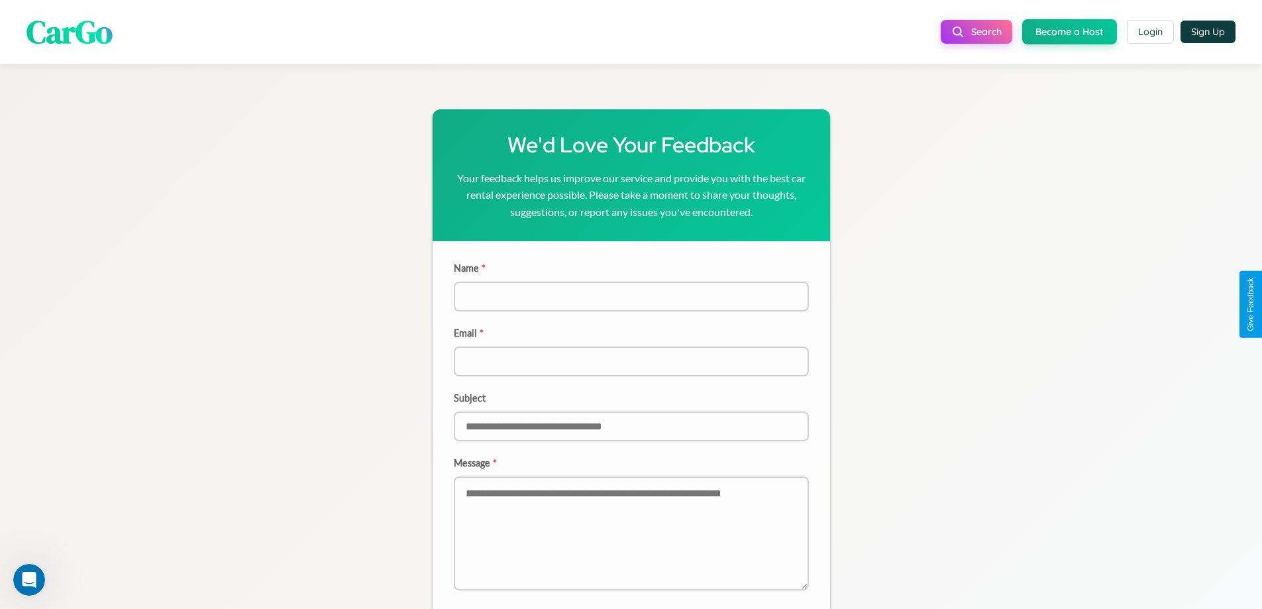  Describe the element at coordinates (631, 195) in the screenshot. I see `p: Your feedback helps us improve our service and provide you with the best car rental experience po...` at that location.